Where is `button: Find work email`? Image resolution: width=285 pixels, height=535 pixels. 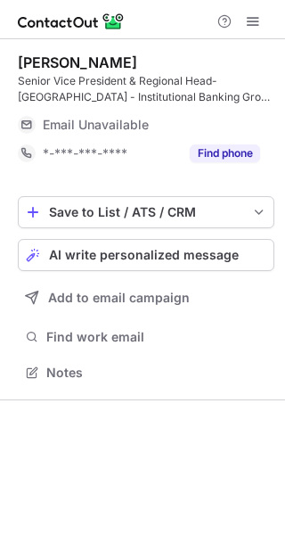
button: Find work email is located at coordinates (146, 337).